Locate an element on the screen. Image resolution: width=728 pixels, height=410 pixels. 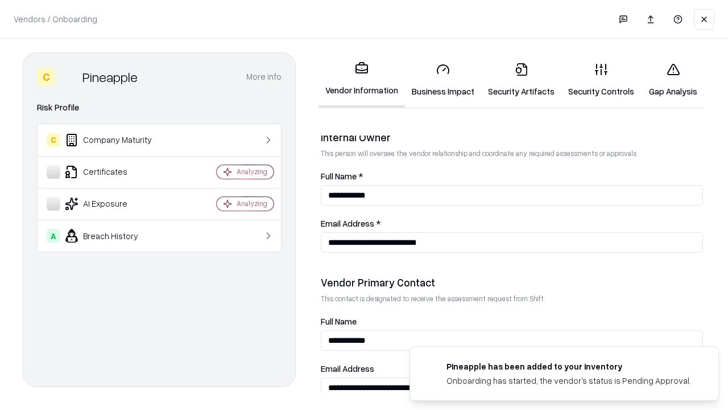
label: Full Name is located at coordinates (512, 321).